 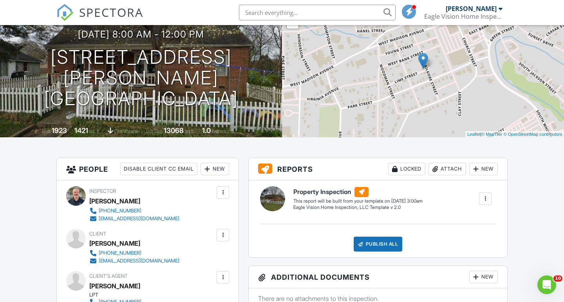 What do you see at coordinates (154, 131) in the screenshot?
I see `span: Lot Size` at bounding box center [154, 131].